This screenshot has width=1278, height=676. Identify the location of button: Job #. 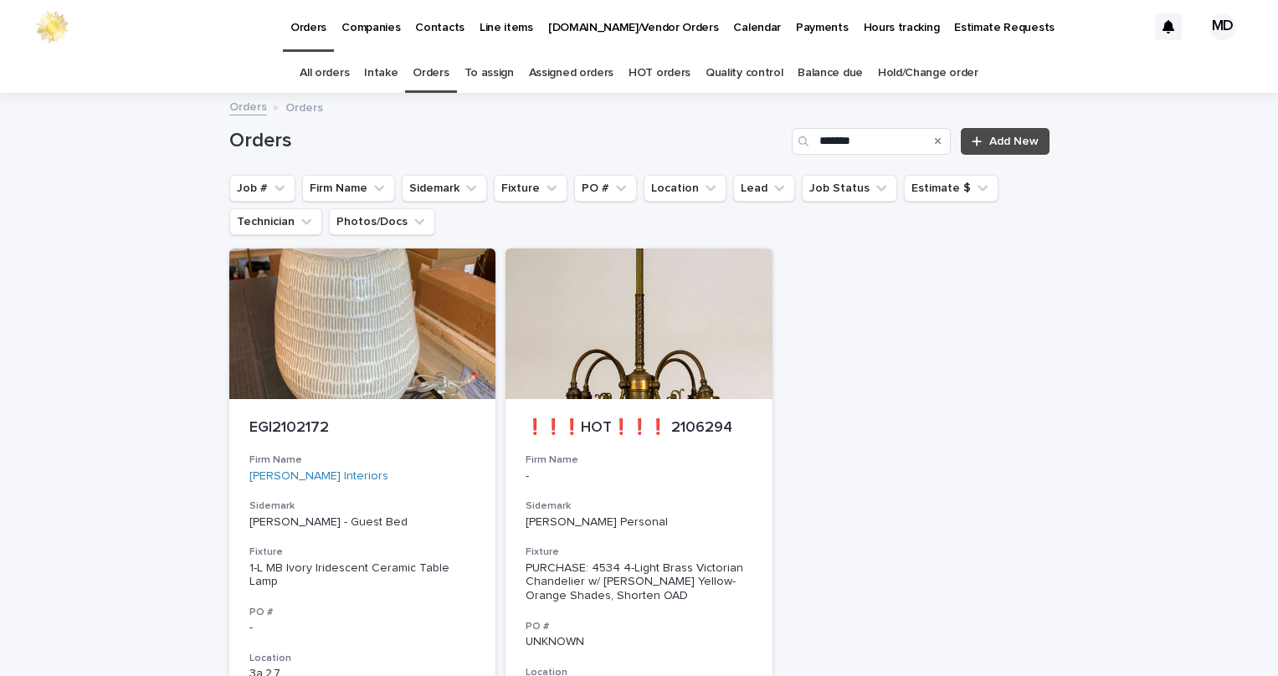
(262, 188).